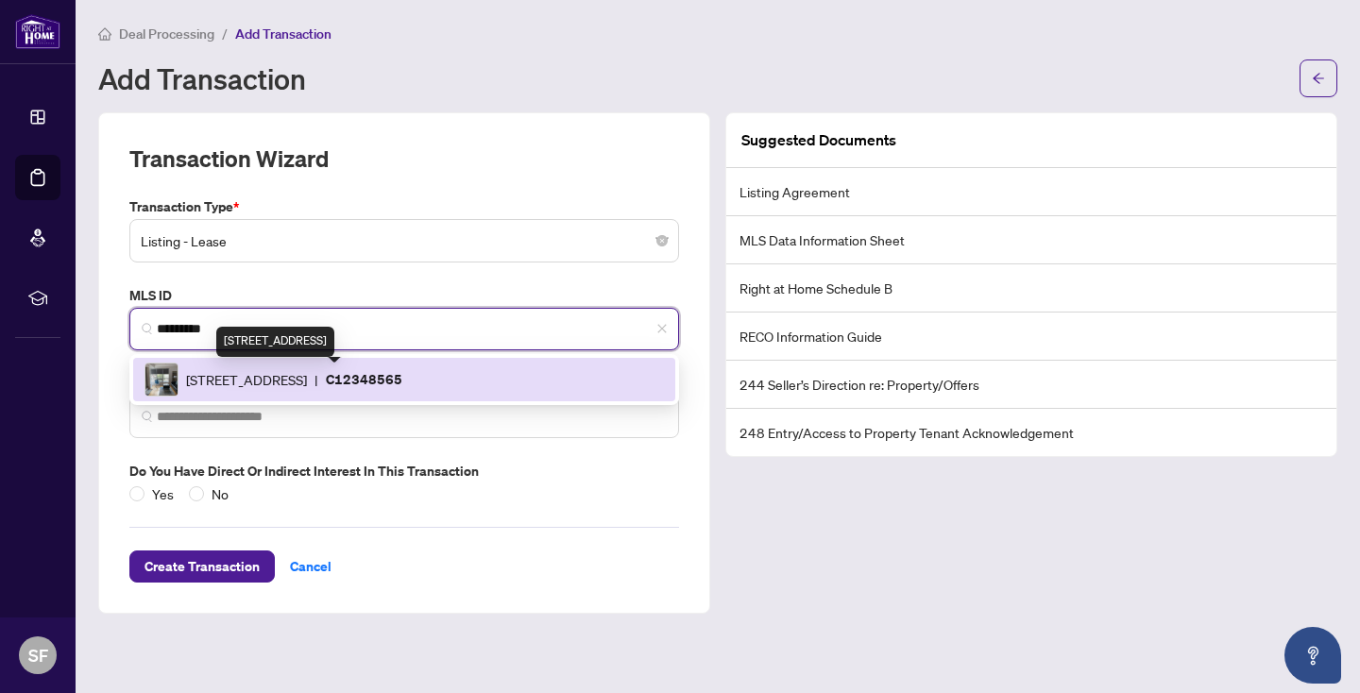 The height and width of the screenshot is (693, 1360). I want to click on span: close, so click(662, 329).